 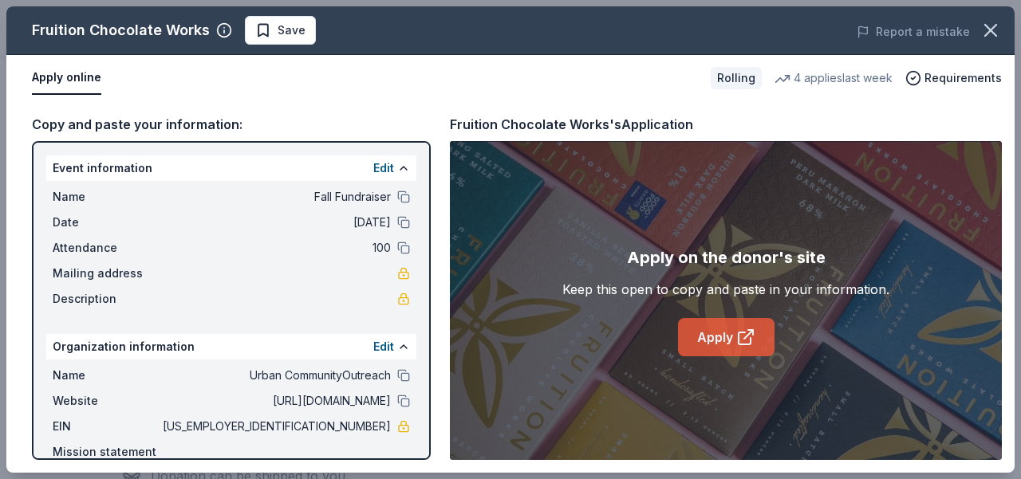 I want to click on div: 4 applies last week, so click(x=833, y=78).